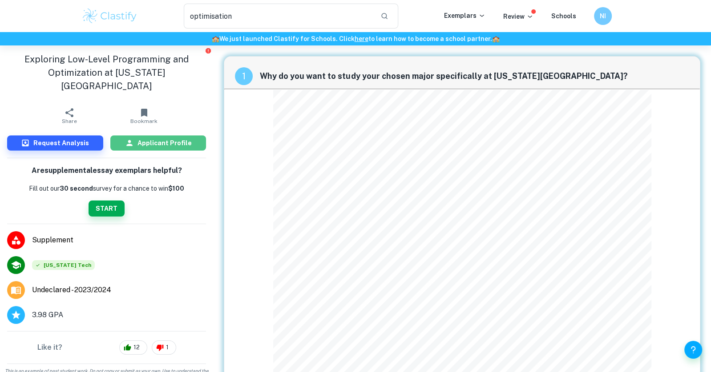 The height and width of the screenshot is (372, 711). Describe the element at coordinates (208, 50) in the screenshot. I see `button: Report issue` at that location.